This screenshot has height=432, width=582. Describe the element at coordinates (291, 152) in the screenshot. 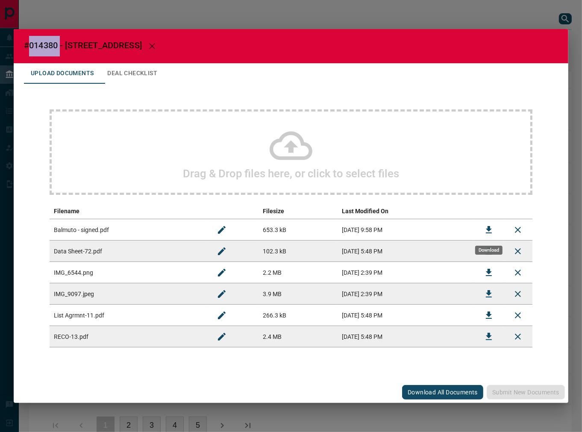

I see `div: Drag & Drop files here, or click to select files` at that location.